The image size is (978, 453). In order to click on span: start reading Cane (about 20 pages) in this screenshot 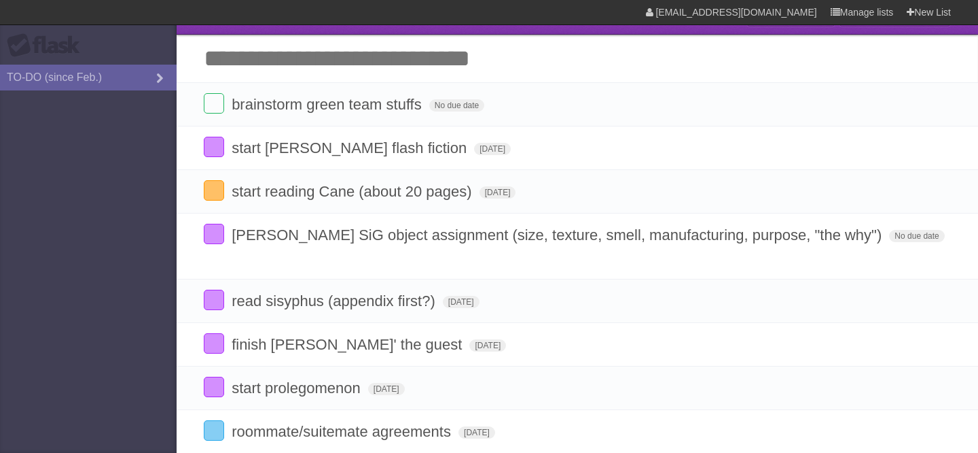, I will do `click(353, 191)`.